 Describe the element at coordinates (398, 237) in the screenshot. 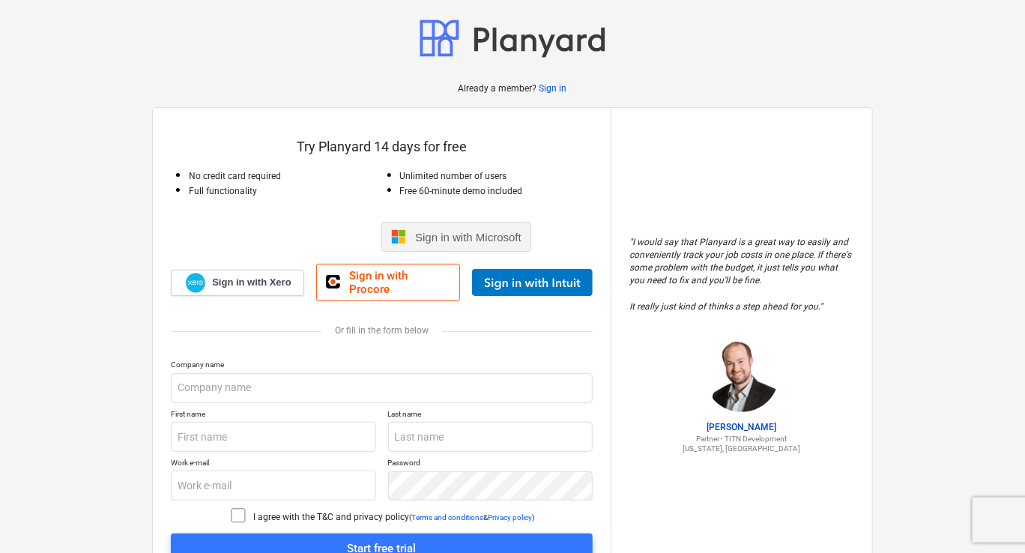

I see `img: Microsoft logo` at that location.